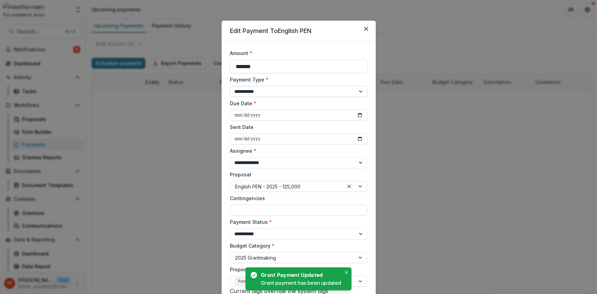 This screenshot has height=294, width=597. I want to click on label: Payment Type, so click(297, 80).